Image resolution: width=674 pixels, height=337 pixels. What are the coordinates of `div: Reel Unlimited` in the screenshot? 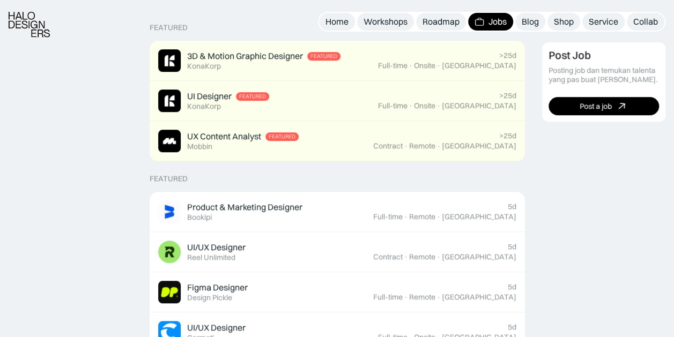 It's located at (211, 257).